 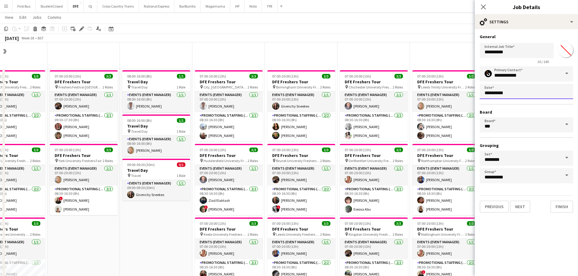 What do you see at coordinates (526, 112) in the screenshot?
I see `h3: Board` at bounding box center [526, 112].